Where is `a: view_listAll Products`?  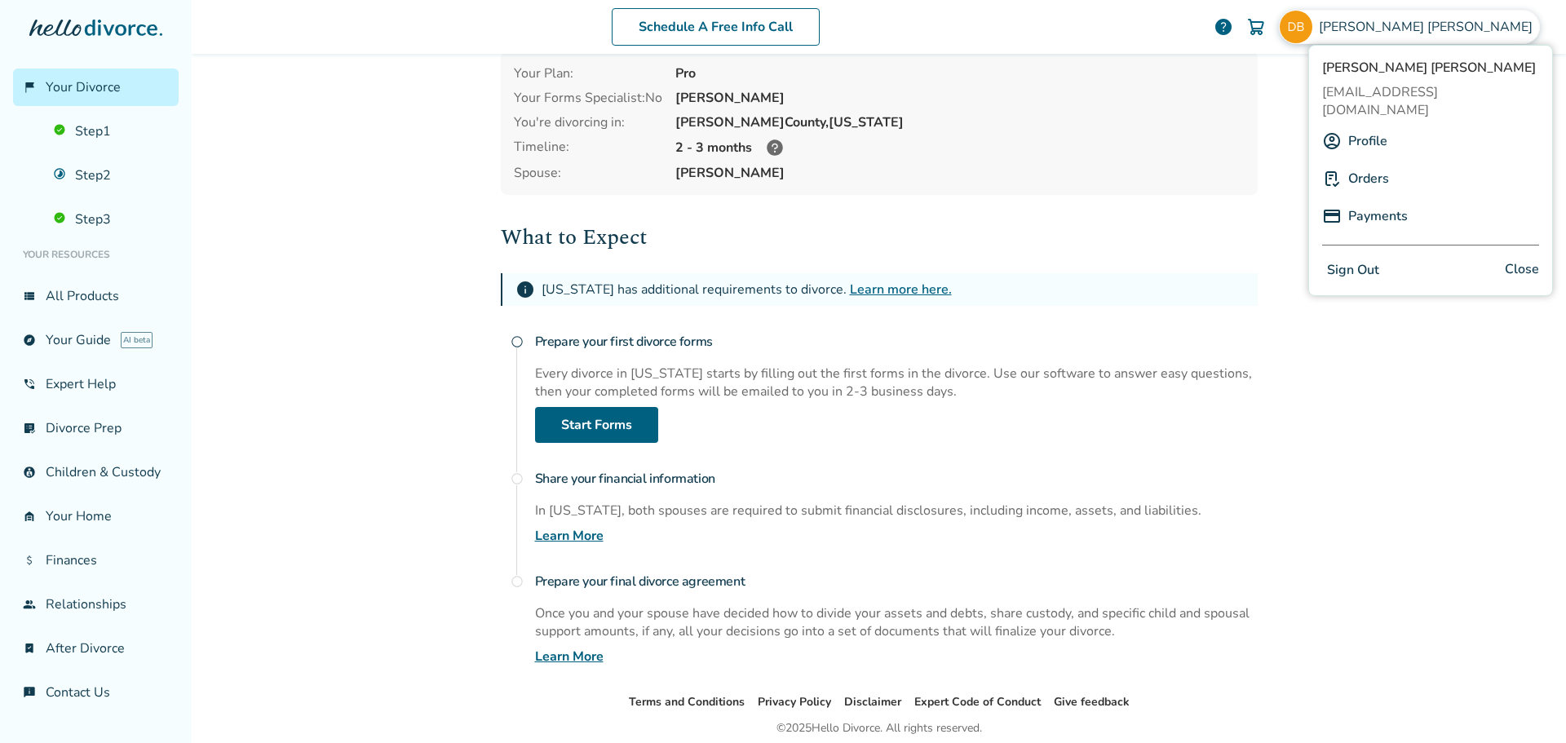 a: view_listAll Products is located at coordinates (95, 296).